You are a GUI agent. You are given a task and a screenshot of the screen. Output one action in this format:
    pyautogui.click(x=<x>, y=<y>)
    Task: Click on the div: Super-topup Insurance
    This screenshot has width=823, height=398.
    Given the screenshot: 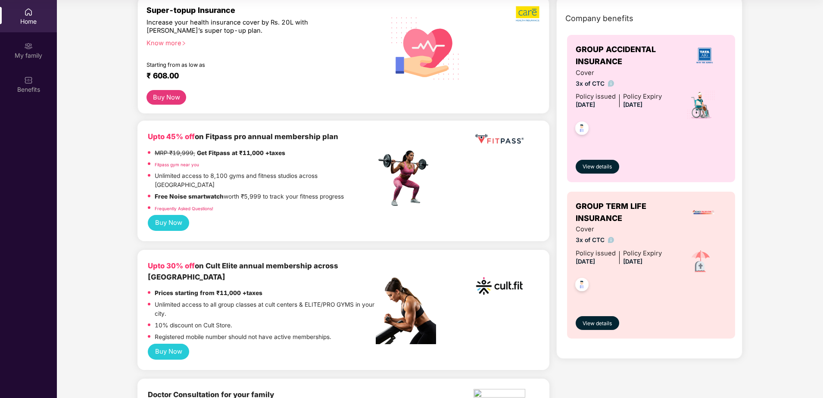 What is the action you would take?
    pyautogui.click(x=261, y=10)
    